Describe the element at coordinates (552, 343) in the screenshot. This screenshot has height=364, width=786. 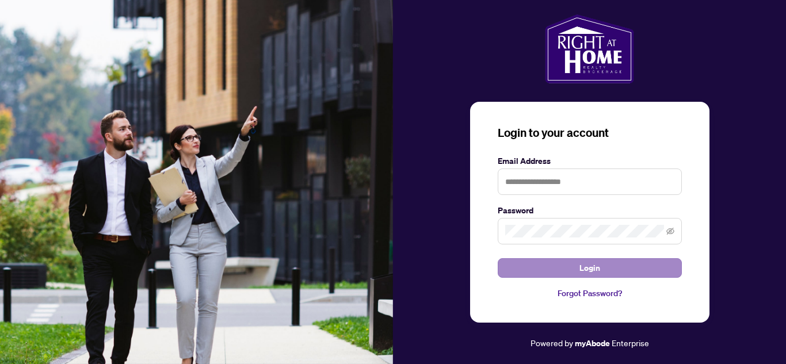
I see `span: Powered by` at that location.